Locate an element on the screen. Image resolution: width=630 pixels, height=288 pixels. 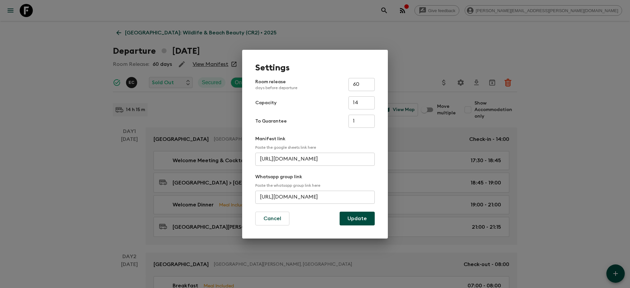
input: e.g. 14 is located at coordinates (361, 103).